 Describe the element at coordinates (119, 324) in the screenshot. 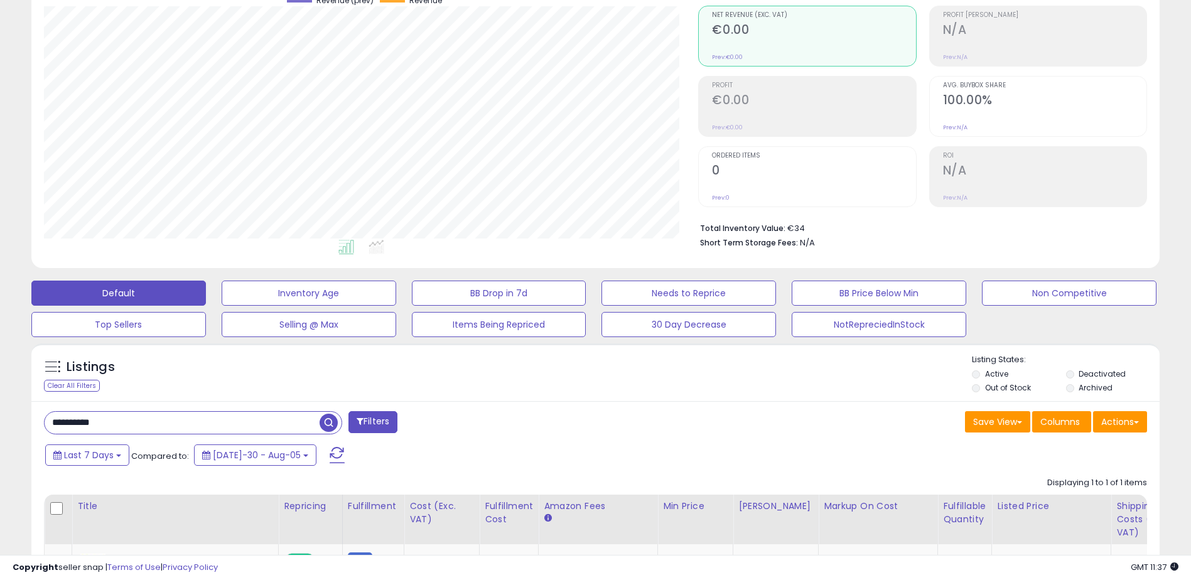

I see `button: Top Sellers` at that location.